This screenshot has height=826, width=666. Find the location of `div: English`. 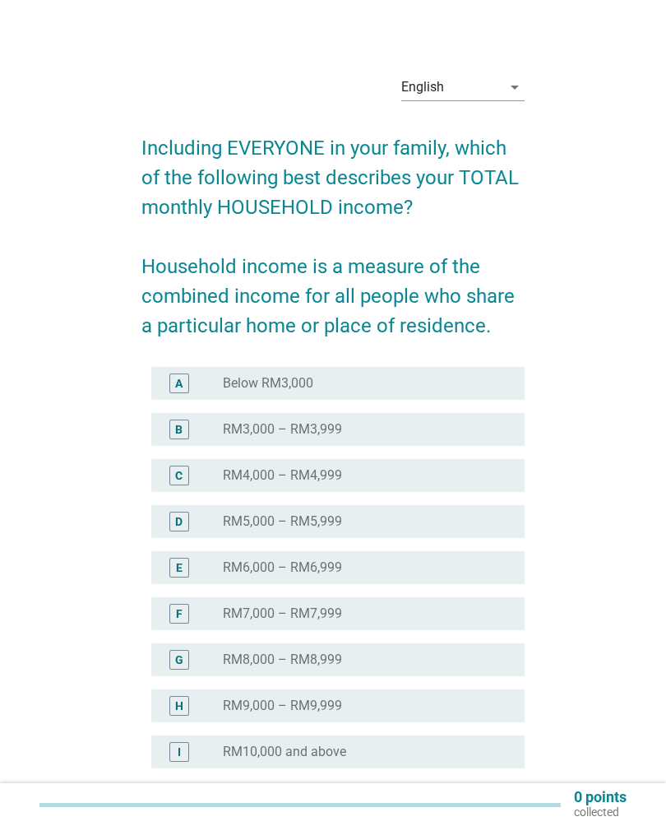

div: English is located at coordinates (423, 87).